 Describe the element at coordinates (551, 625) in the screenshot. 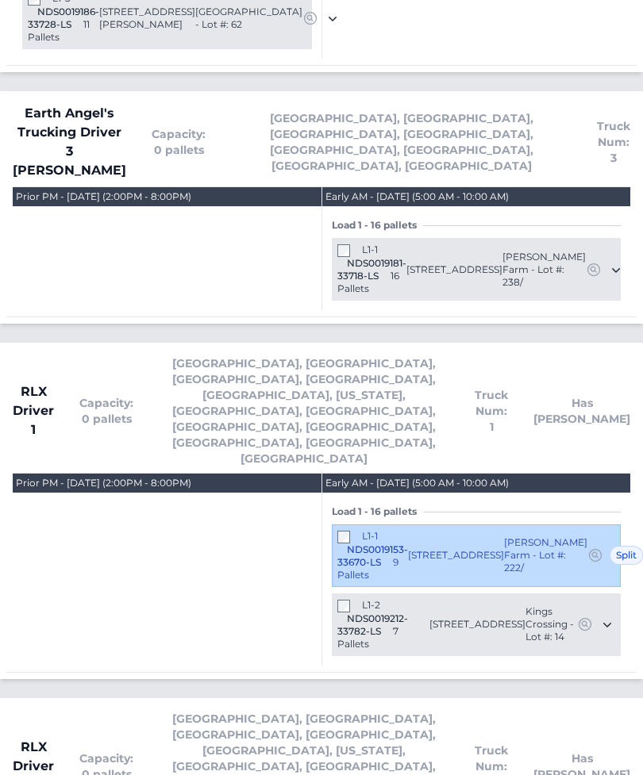

I see `span: Kings Crossing - Lot #: 14` at that location.